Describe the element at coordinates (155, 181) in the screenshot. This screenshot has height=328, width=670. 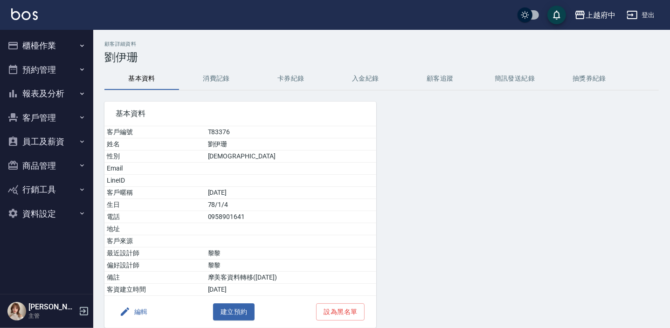
I see `td: LineID` at that location.